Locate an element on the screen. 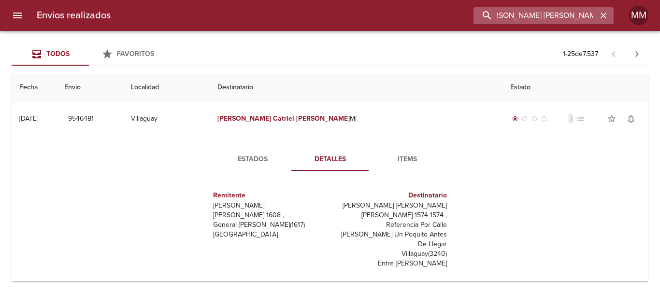 The width and height of the screenshot is (660, 293). td: Ml is located at coordinates (355, 119).